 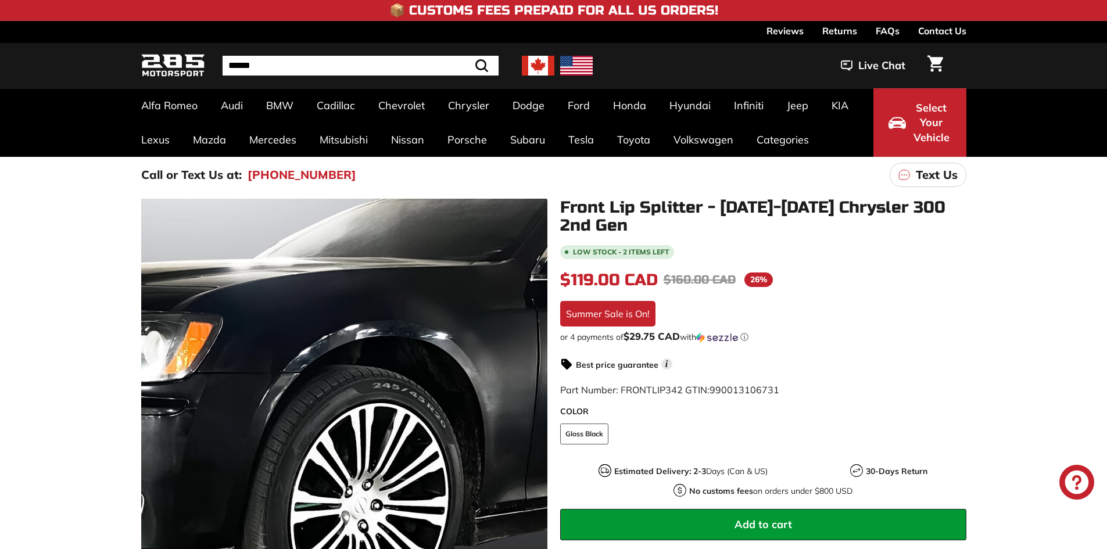 I want to click on p: Text Us, so click(x=937, y=175).